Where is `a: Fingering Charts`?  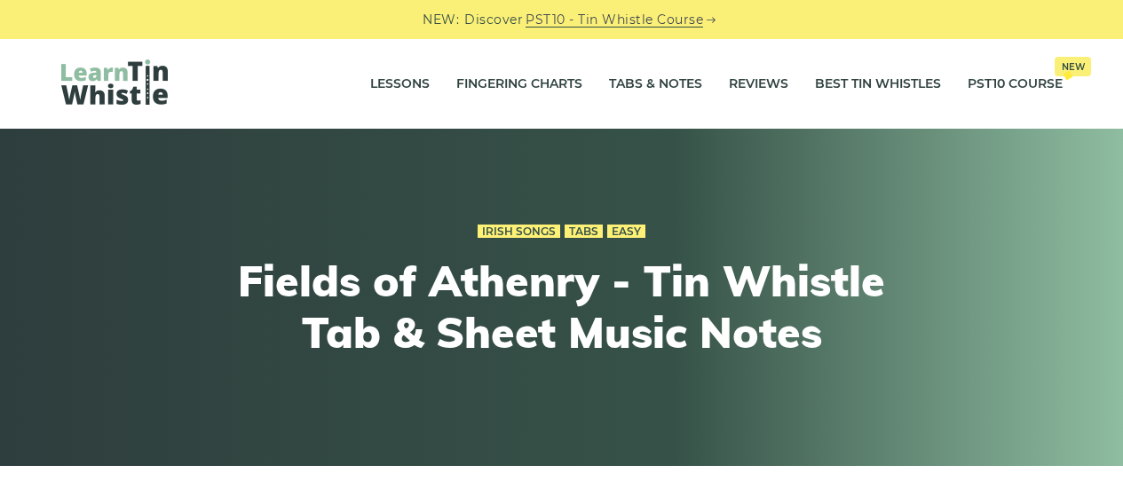 a: Fingering Charts is located at coordinates (519, 84).